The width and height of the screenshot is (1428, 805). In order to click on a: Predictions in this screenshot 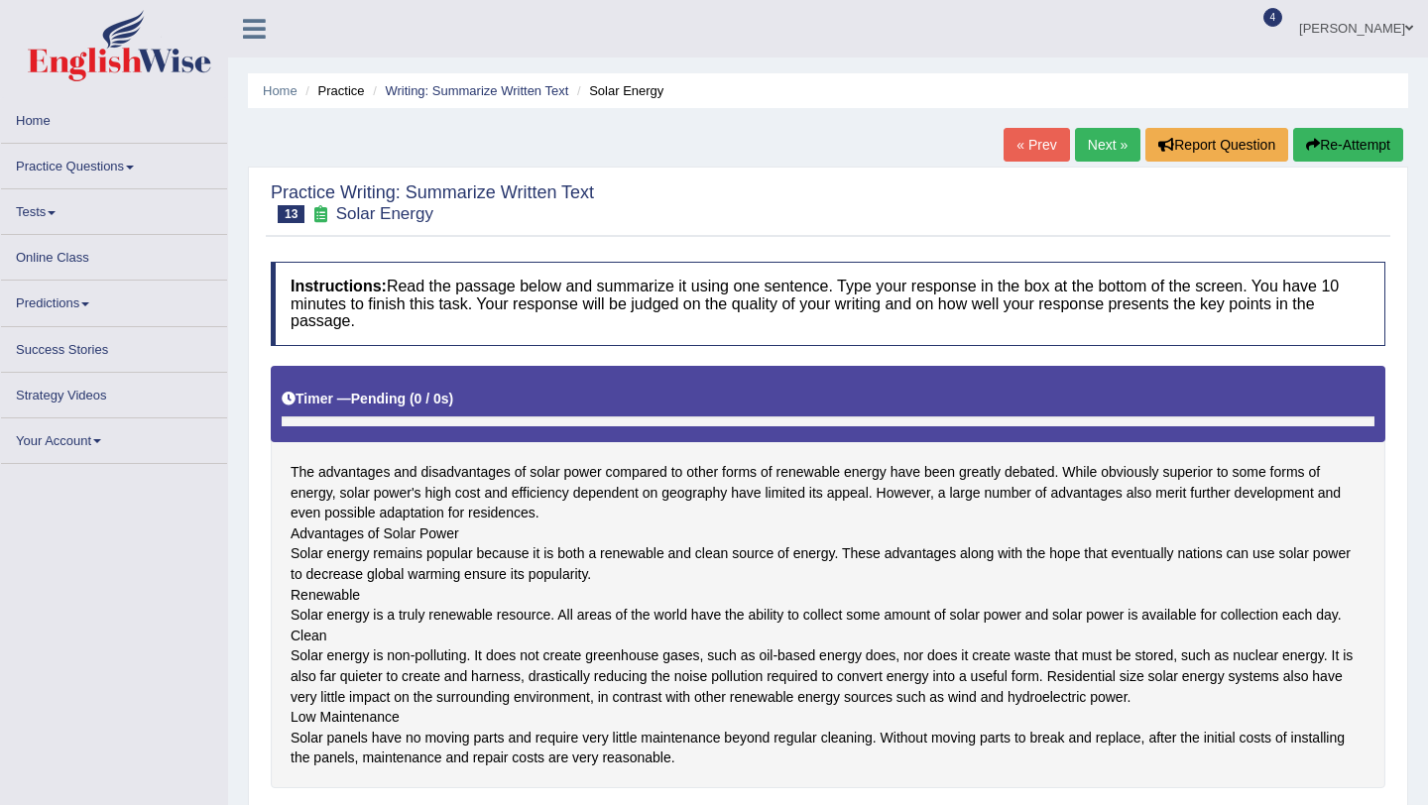, I will do `click(114, 300)`.